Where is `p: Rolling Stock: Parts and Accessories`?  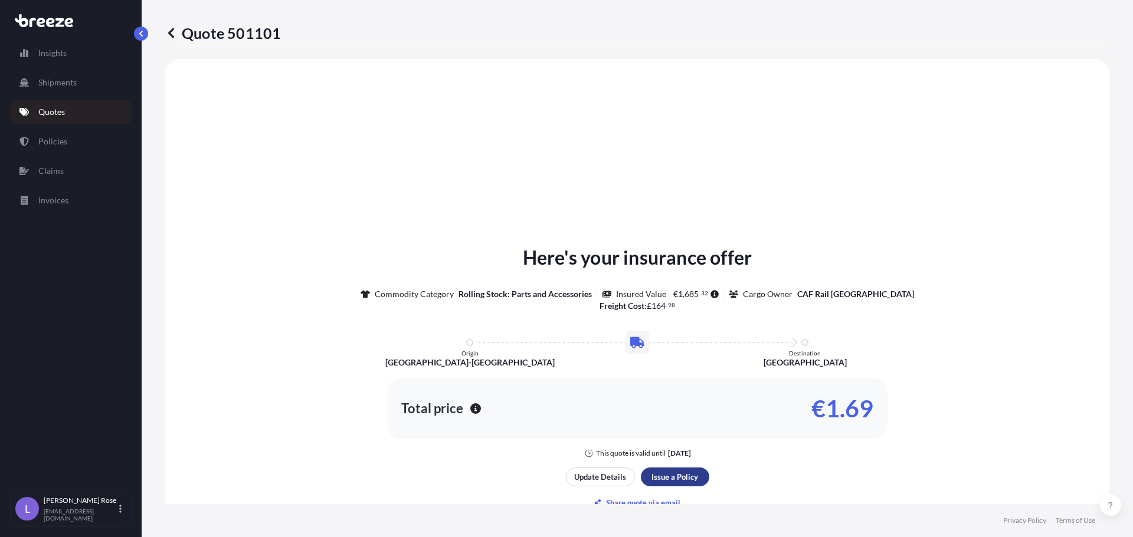 p: Rolling Stock: Parts and Accessories is located at coordinates (525, 294).